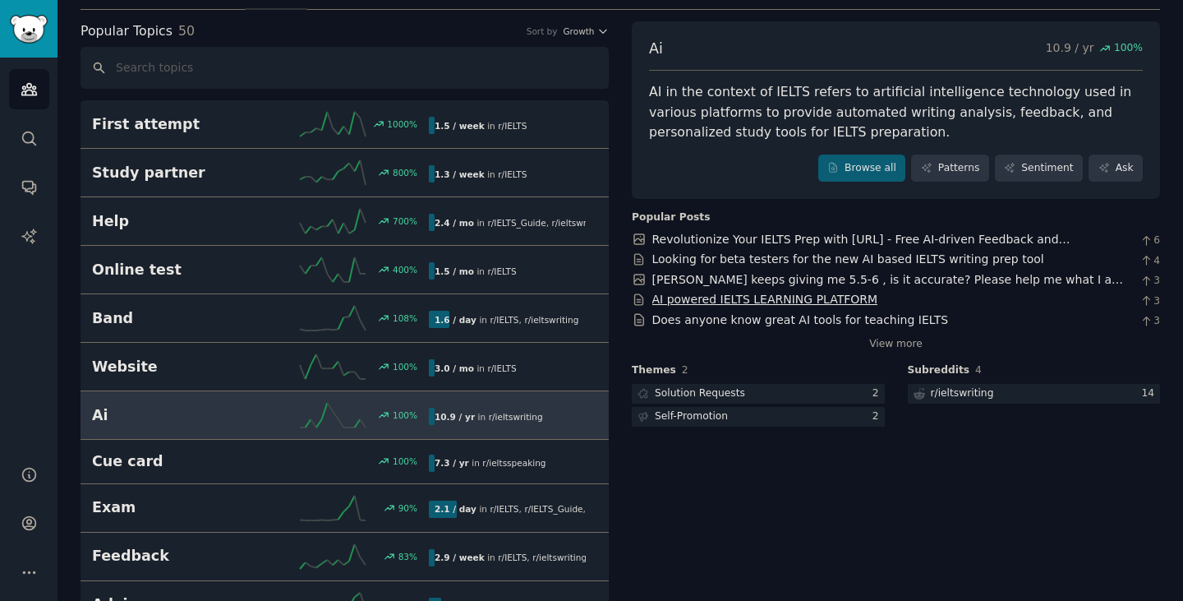 The width and height of the screenshot is (1183, 601). Describe the element at coordinates (405, 221) in the screenshot. I see `div: 700 %` at that location.